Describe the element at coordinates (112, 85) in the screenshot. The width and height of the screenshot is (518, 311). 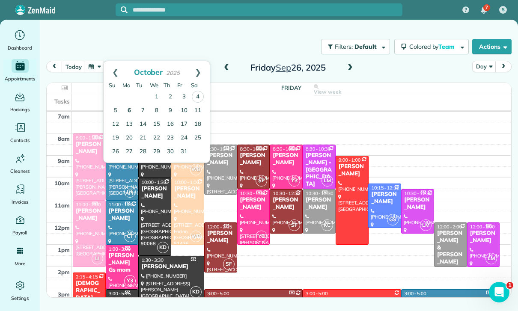
I see `span: Sunday` at that location.